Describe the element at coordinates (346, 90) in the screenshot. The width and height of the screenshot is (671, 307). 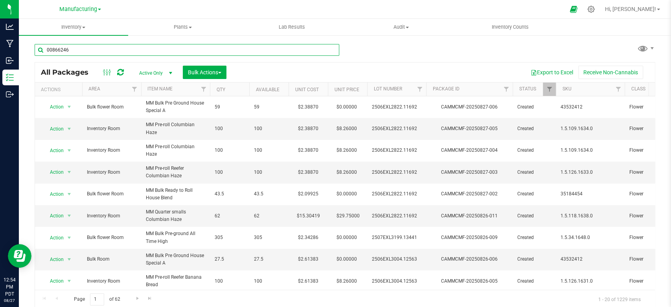
I see `a: Unit Price` at that location.